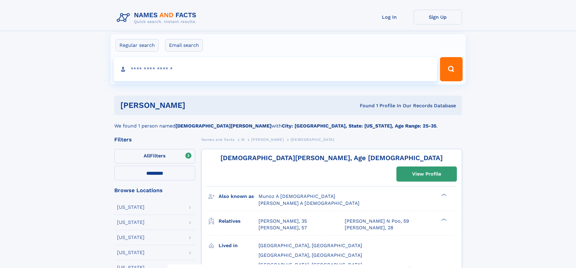  I want to click on span: M, so click(243, 140).